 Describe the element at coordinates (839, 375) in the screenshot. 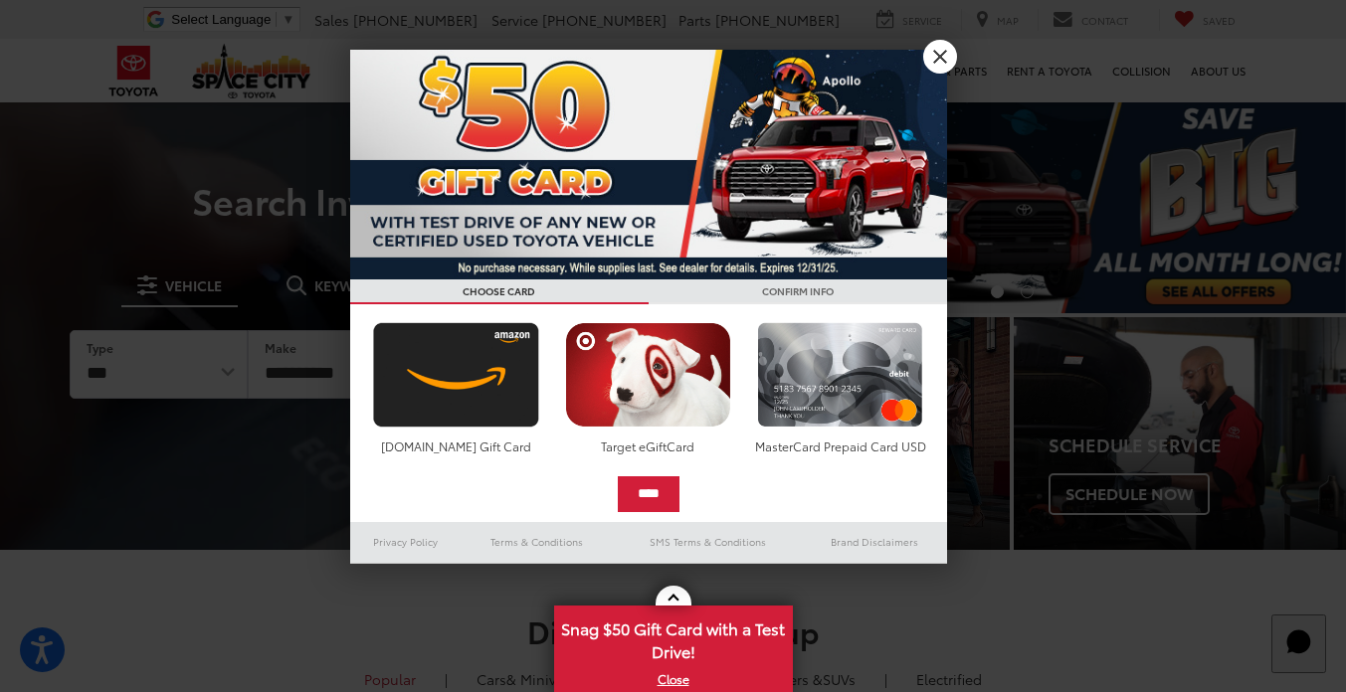

I see `img: mastercard.png` at that location.